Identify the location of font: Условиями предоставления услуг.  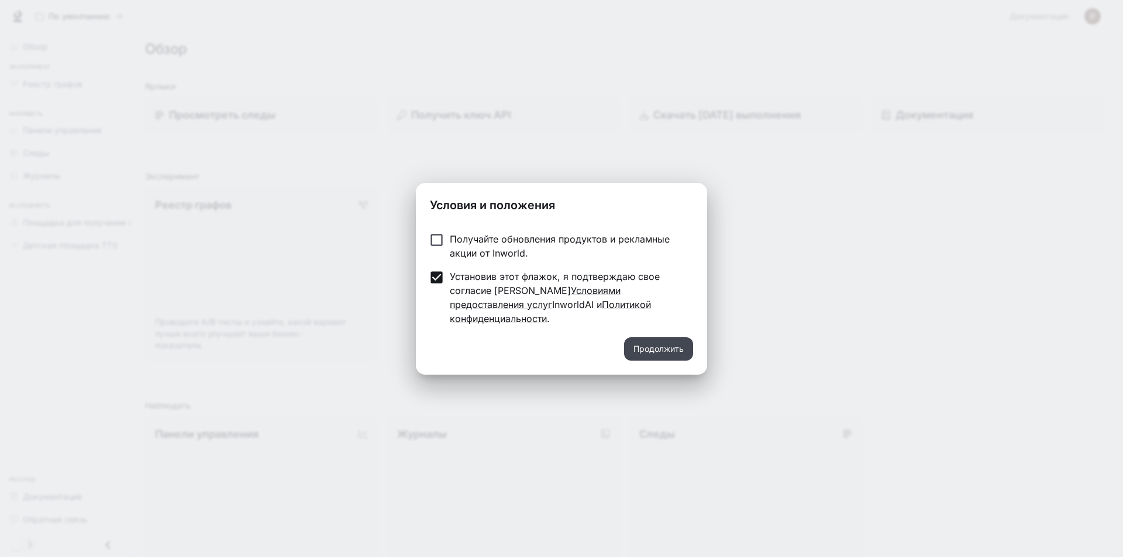
(535, 298).